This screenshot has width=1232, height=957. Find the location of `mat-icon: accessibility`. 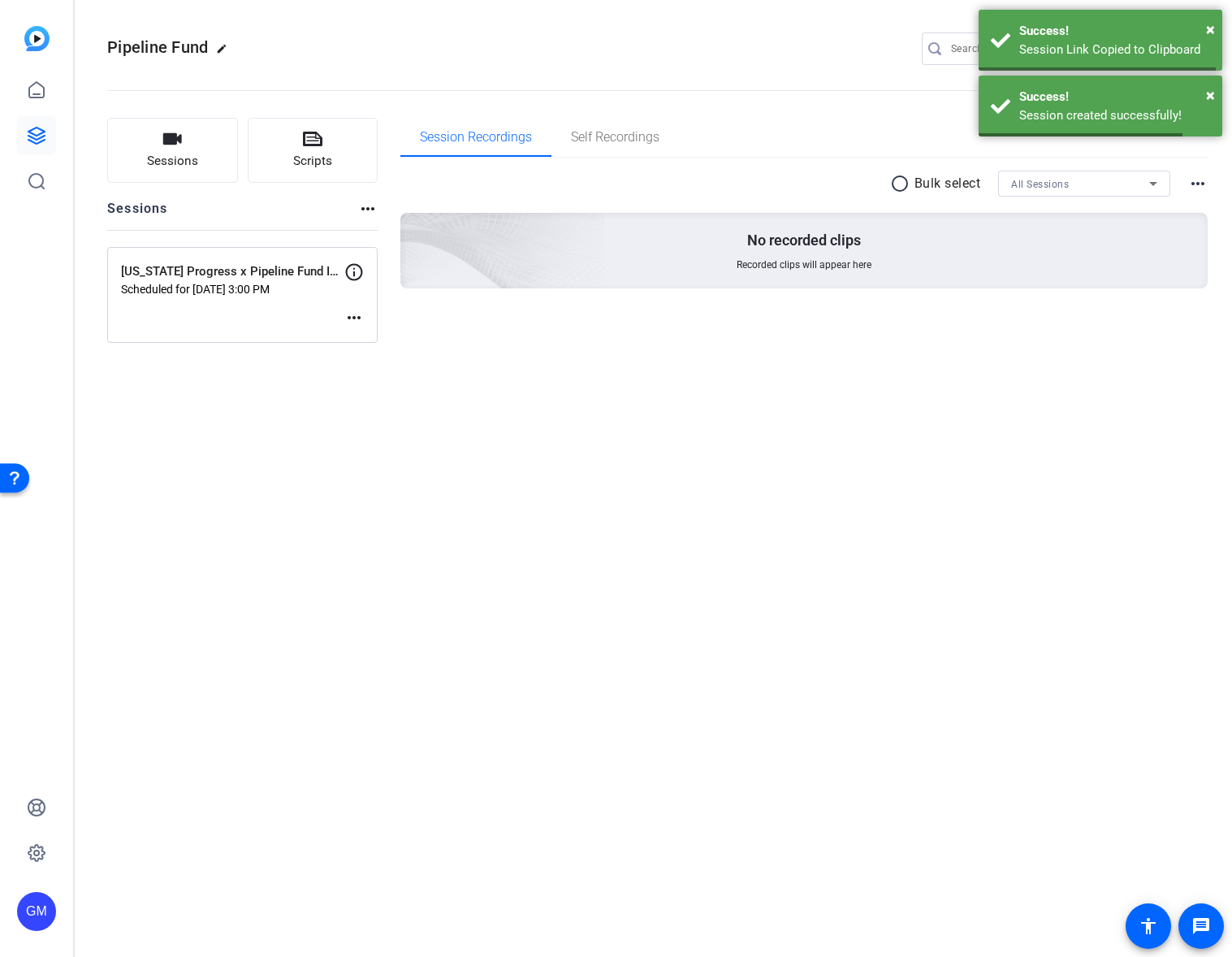

mat-icon: accessibility is located at coordinates (1148, 926).